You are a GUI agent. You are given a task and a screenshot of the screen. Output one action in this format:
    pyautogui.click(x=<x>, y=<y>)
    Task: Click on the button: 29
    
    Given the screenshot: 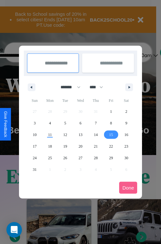 What is the action you would take?
    pyautogui.click(x=111, y=158)
    